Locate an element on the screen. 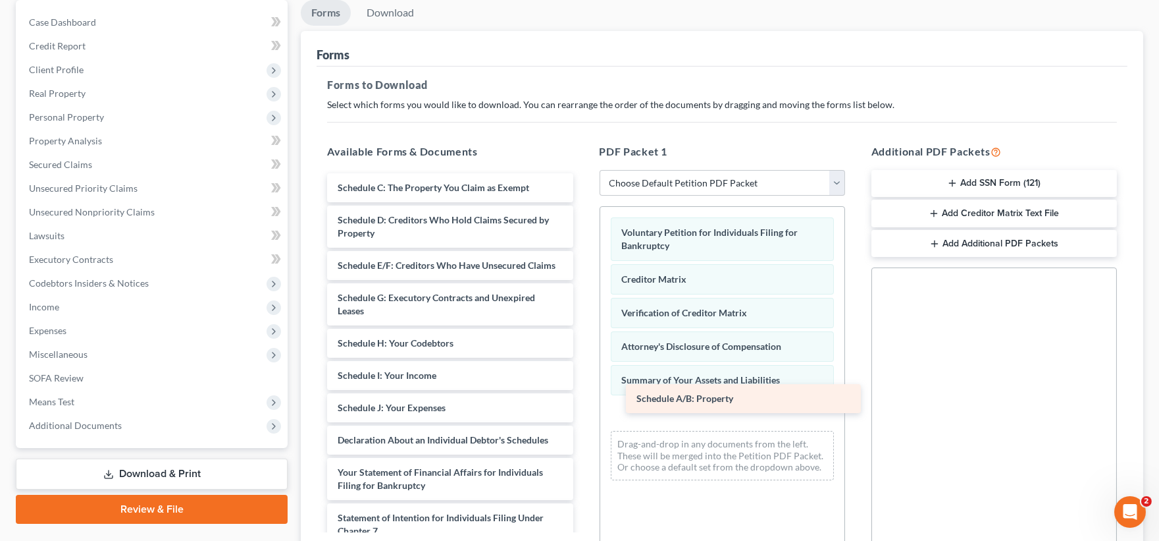  button: Add Creditor Matrix Text File is located at coordinates (994, 213).